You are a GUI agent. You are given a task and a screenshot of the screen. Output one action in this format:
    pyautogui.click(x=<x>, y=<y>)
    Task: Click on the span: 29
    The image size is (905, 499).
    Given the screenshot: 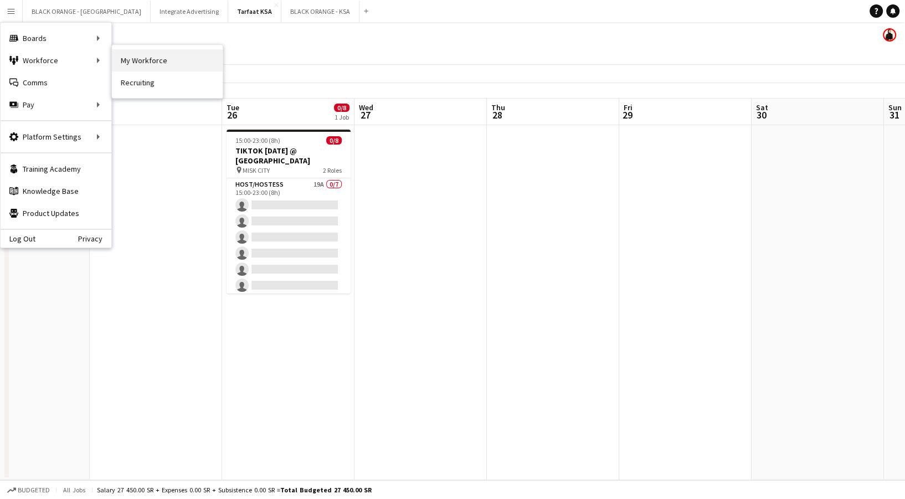 What is the action you would take?
    pyautogui.click(x=627, y=115)
    